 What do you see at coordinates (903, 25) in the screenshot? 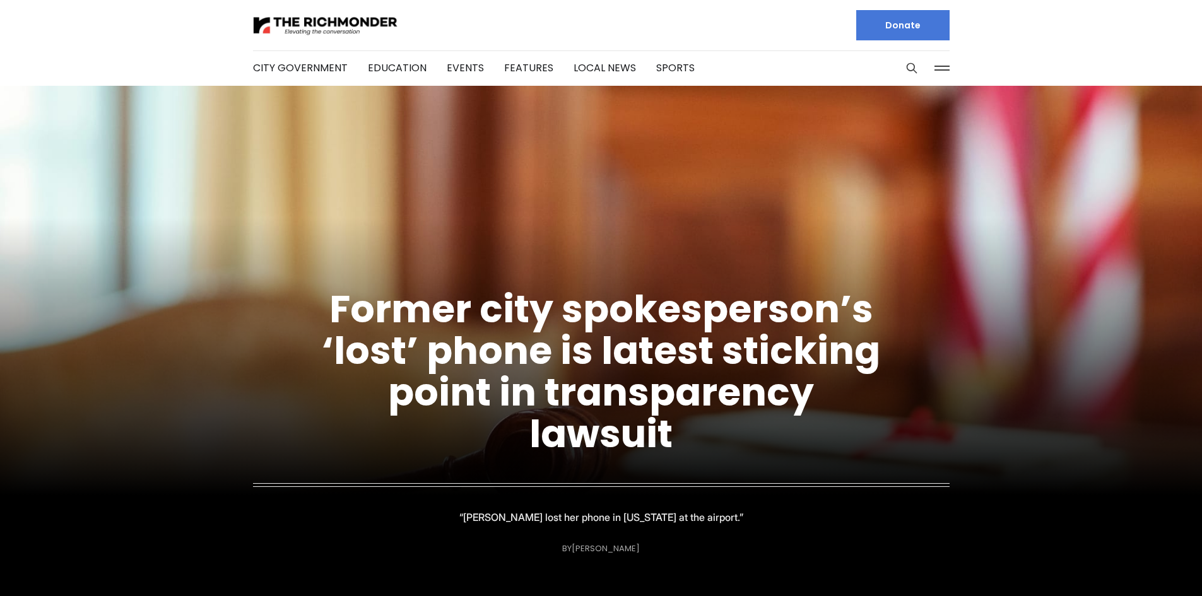
I see `a: Donate` at bounding box center [903, 25].